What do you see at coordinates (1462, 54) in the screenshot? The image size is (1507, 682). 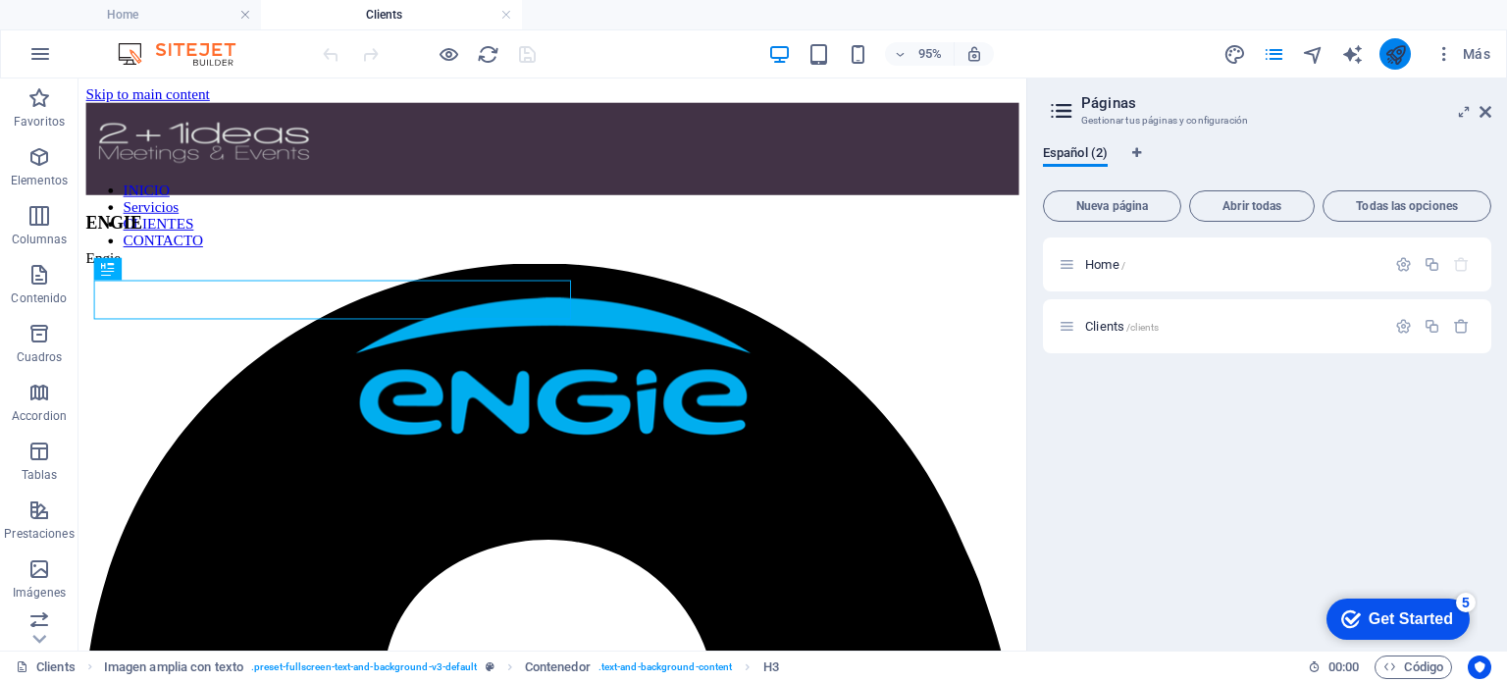 I see `button: Más` at bounding box center [1462, 54].